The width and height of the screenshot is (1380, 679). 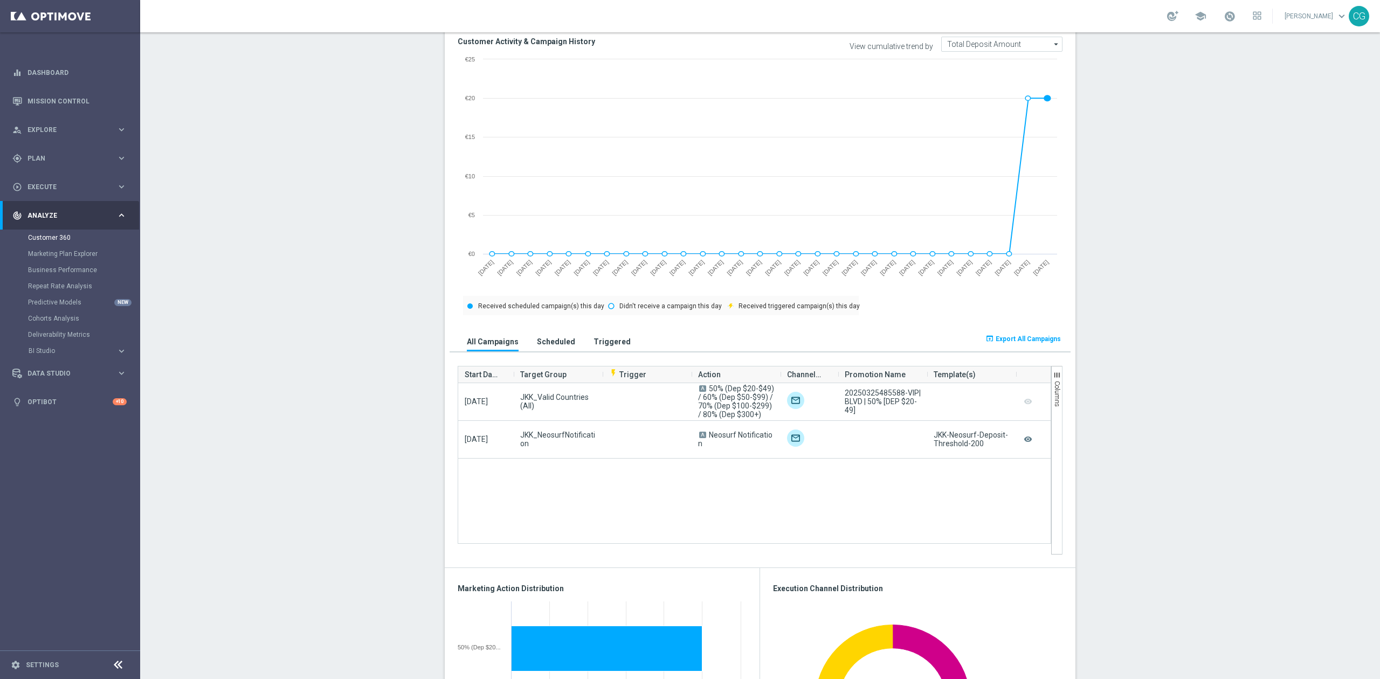 What do you see at coordinates (17, 158) in the screenshot?
I see `i: gps_fixed` at bounding box center [17, 158].